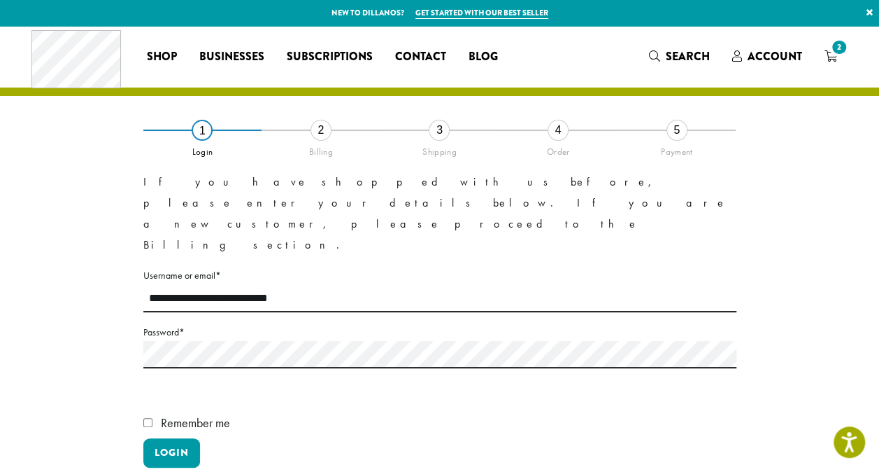 This screenshot has height=472, width=879. What do you see at coordinates (439, 130) in the screenshot?
I see `div: 3` at bounding box center [439, 130].